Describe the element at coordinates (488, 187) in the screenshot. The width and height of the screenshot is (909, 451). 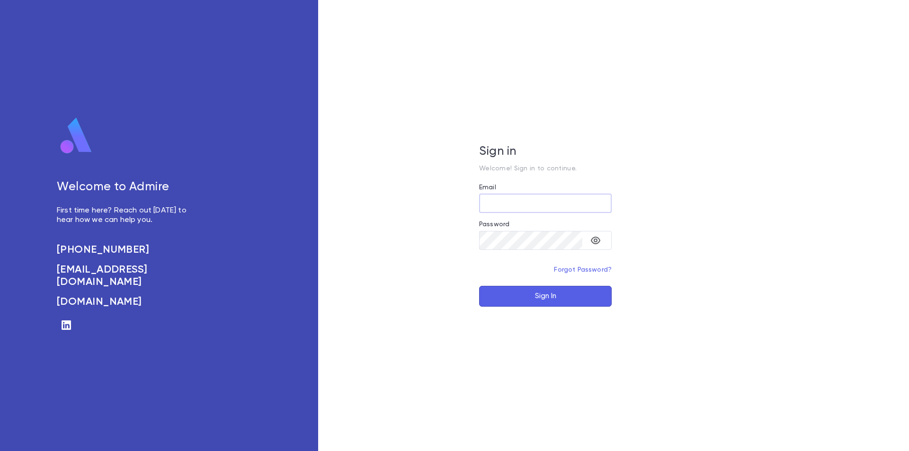
I see `label: Email` at that location.